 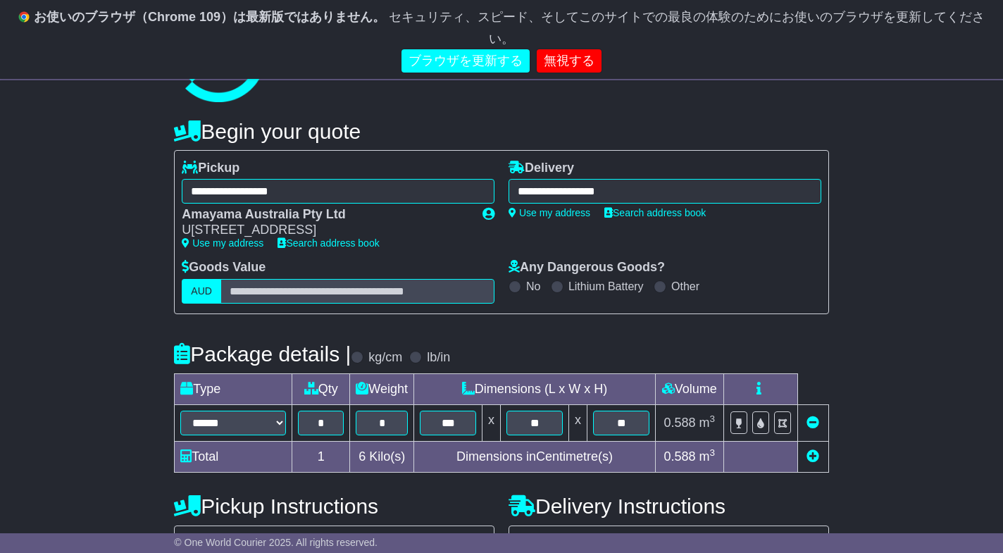 What do you see at coordinates (687, 27) in the screenshot?
I see `span: セキュリティ、スピード、そしてこのサイトでの最良の体験のためにお使いのブラウザを更新してください。` at bounding box center [687, 27].